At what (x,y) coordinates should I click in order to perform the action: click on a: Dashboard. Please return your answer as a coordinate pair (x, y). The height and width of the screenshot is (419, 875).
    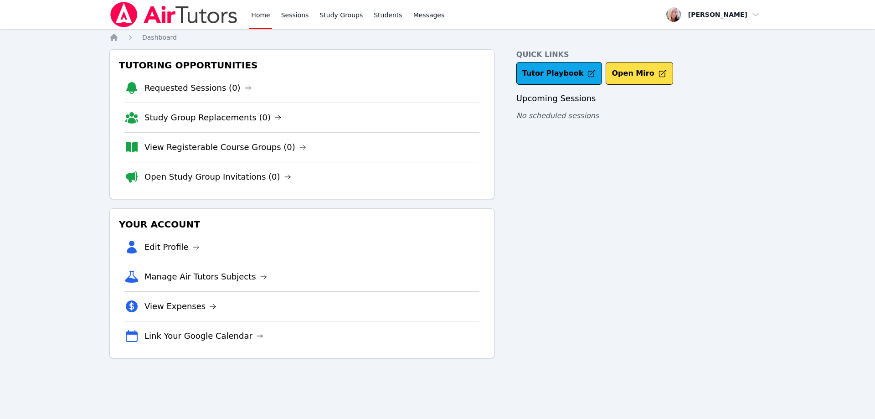
    Looking at the image, I should click on (160, 37).